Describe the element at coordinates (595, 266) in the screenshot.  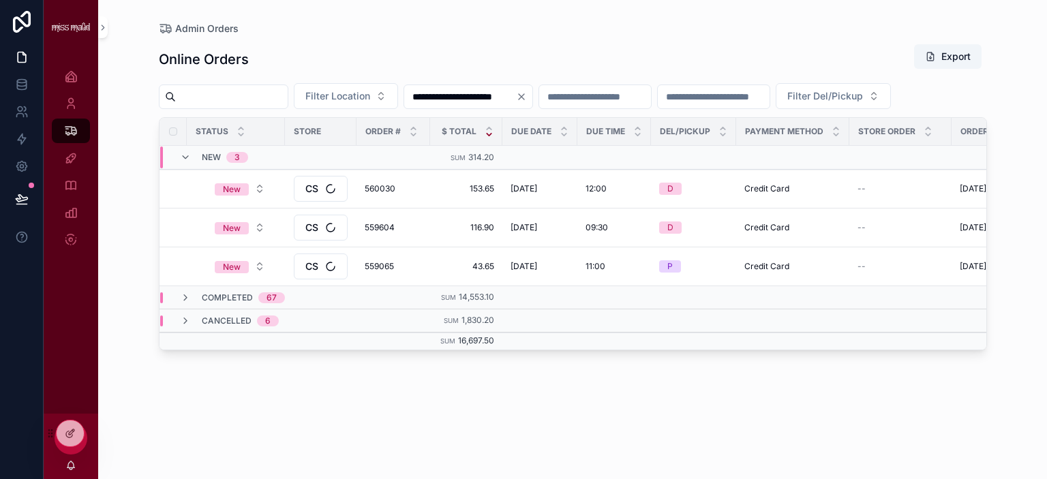
I see `span: 11:00` at that location.